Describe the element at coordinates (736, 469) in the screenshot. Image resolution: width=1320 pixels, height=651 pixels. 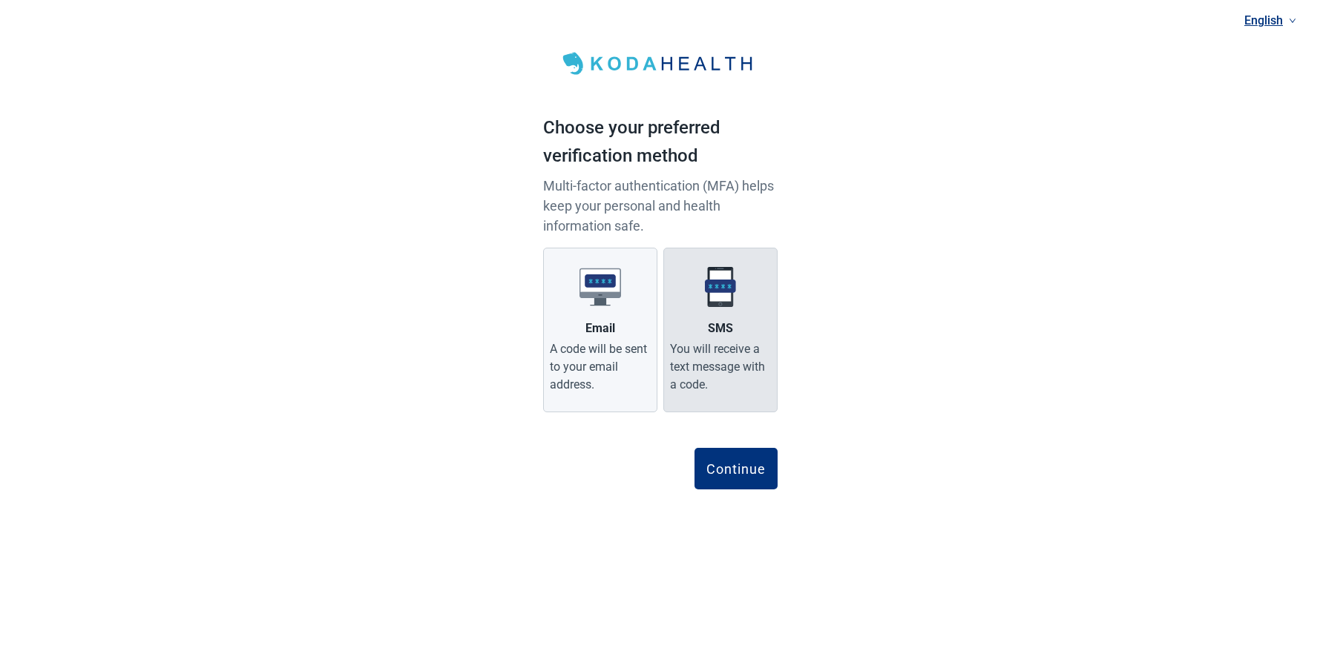
I see `button: Continue` at that location.